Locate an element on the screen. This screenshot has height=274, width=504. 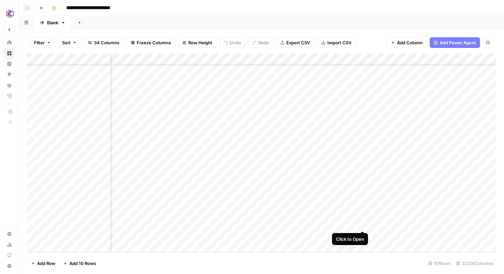
button: Export CSV is located at coordinates (295, 43).